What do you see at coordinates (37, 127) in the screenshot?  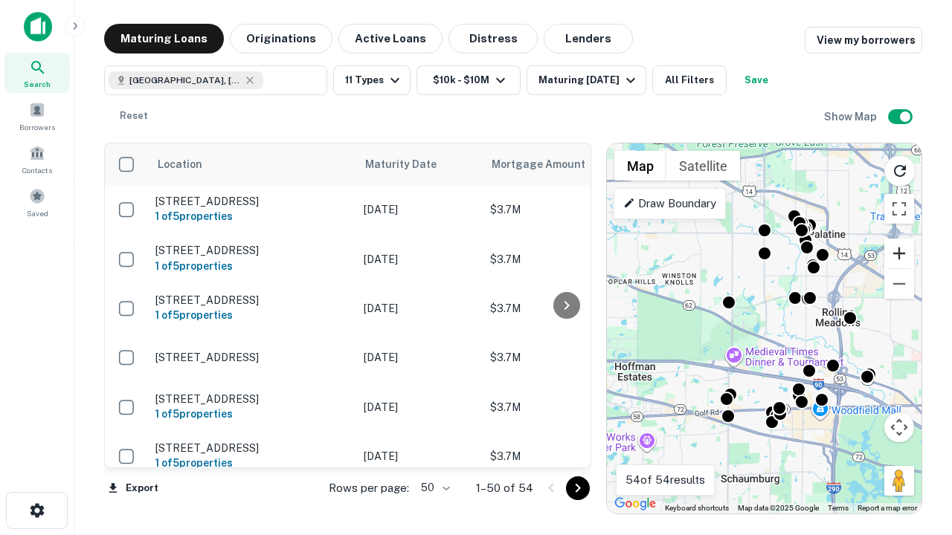 I see `span: Borrowers` at bounding box center [37, 127].